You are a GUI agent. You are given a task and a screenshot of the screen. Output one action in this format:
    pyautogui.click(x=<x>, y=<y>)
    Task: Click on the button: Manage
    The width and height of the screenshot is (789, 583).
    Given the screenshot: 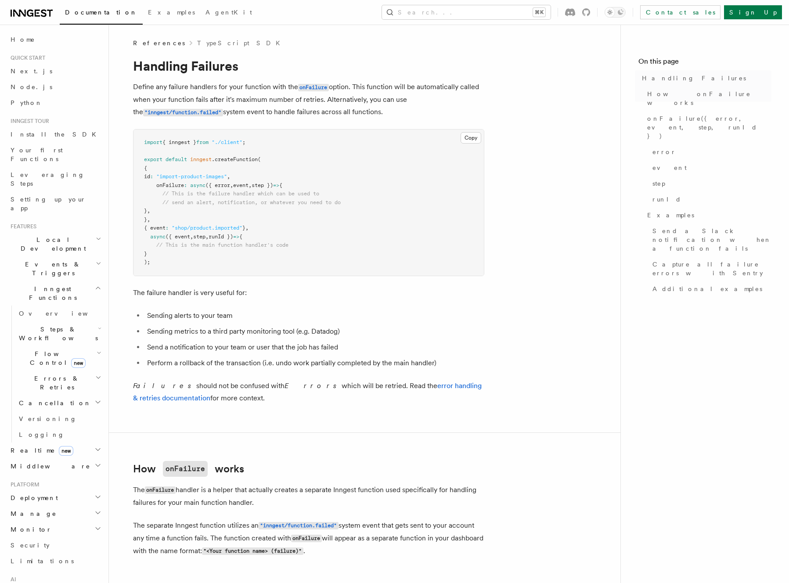 What is the action you would take?
    pyautogui.click(x=55, y=514)
    